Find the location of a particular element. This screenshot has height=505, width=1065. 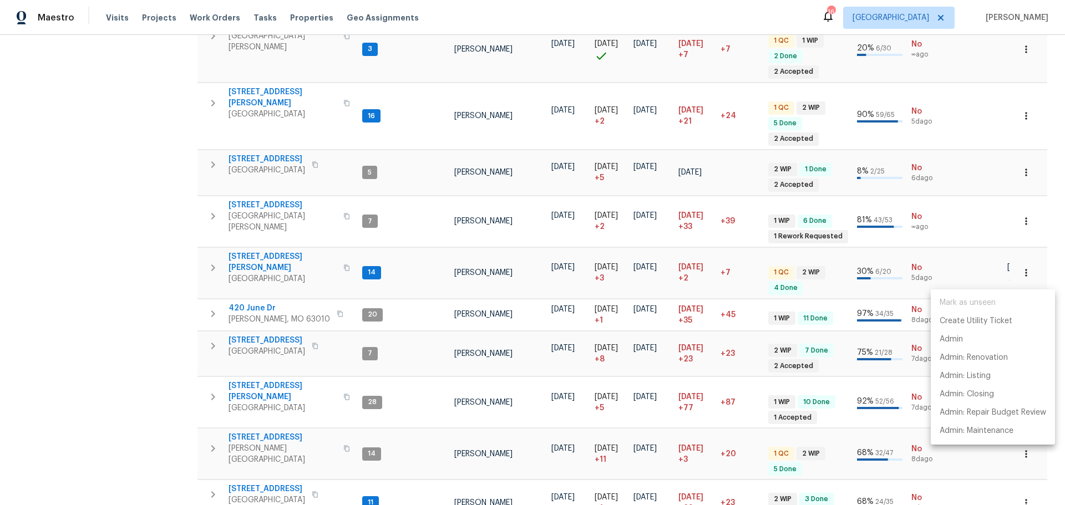

p: Create Utility Ticket is located at coordinates (975, 321).